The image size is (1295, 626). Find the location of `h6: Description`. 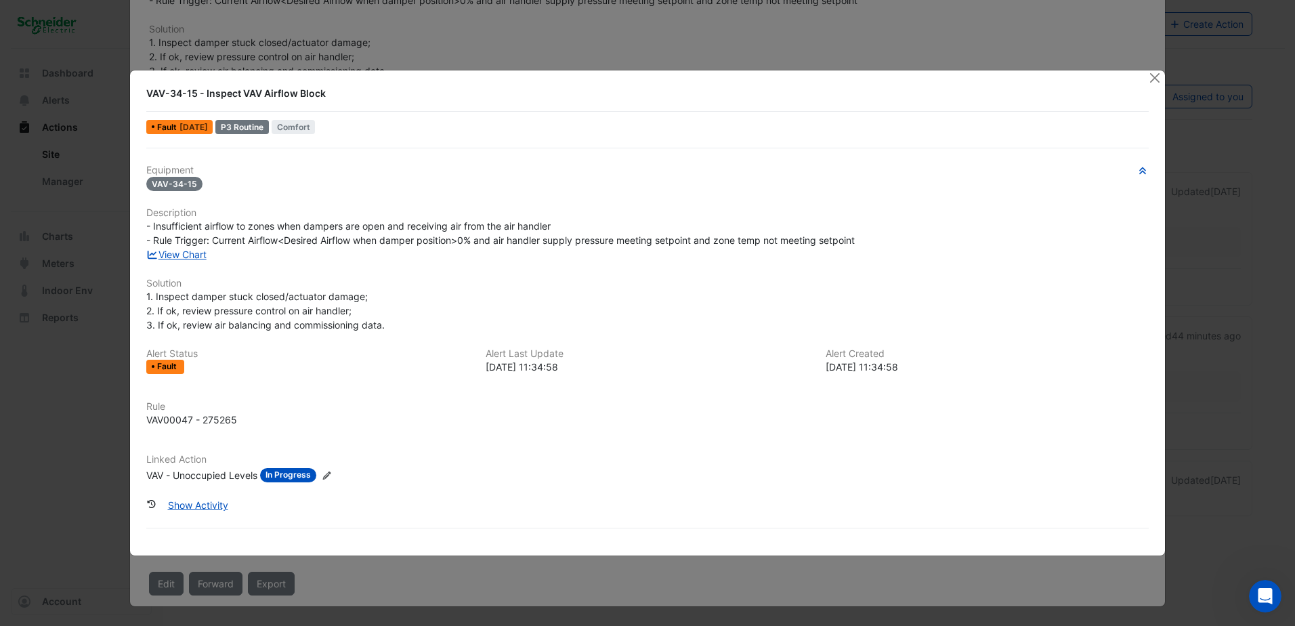

h6: Description is located at coordinates (648, 213).